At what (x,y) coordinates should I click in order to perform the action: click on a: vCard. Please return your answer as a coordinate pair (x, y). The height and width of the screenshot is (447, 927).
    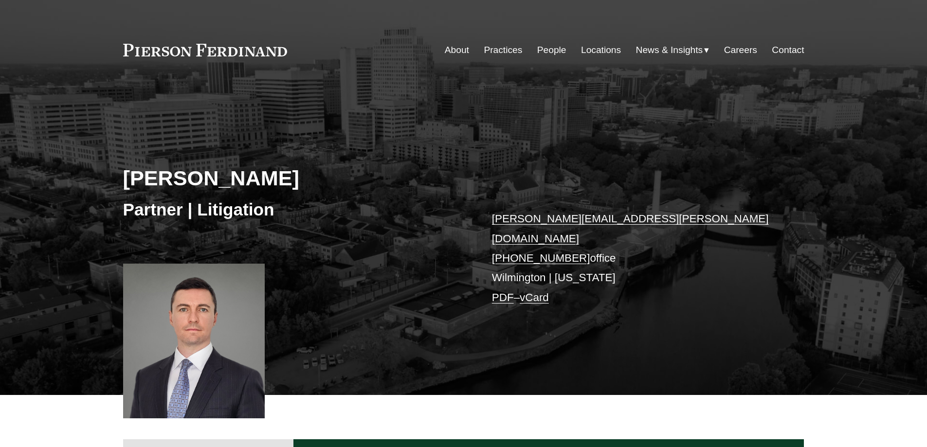
    Looking at the image, I should click on (534, 297).